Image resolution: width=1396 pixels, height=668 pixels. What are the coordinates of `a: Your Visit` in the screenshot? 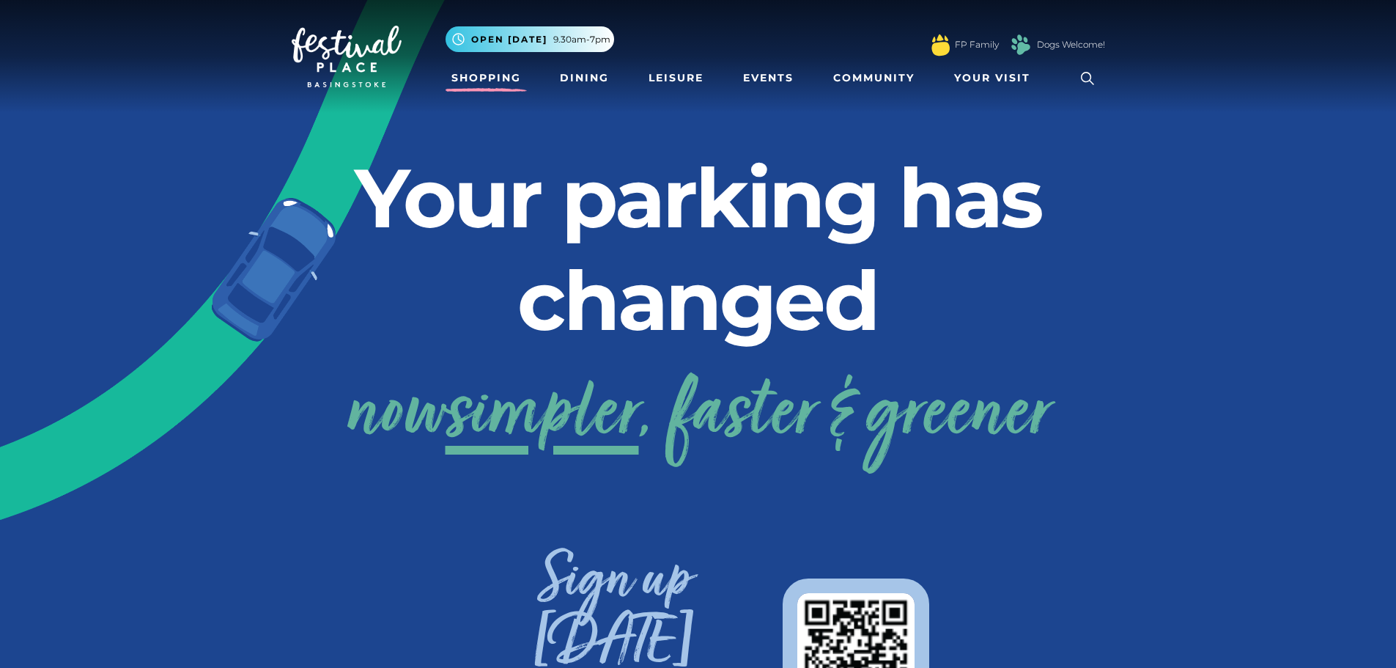 It's located at (996, 78).